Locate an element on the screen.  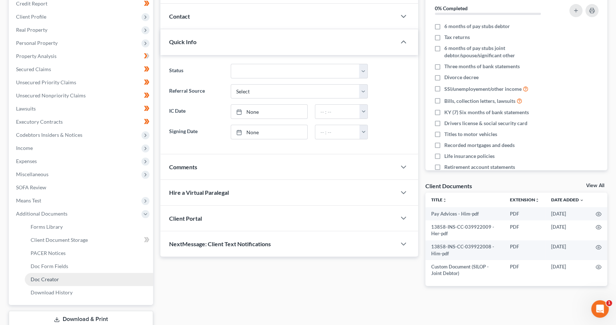
span: Bills, collection letters, lawsuits is located at coordinates (479, 101).